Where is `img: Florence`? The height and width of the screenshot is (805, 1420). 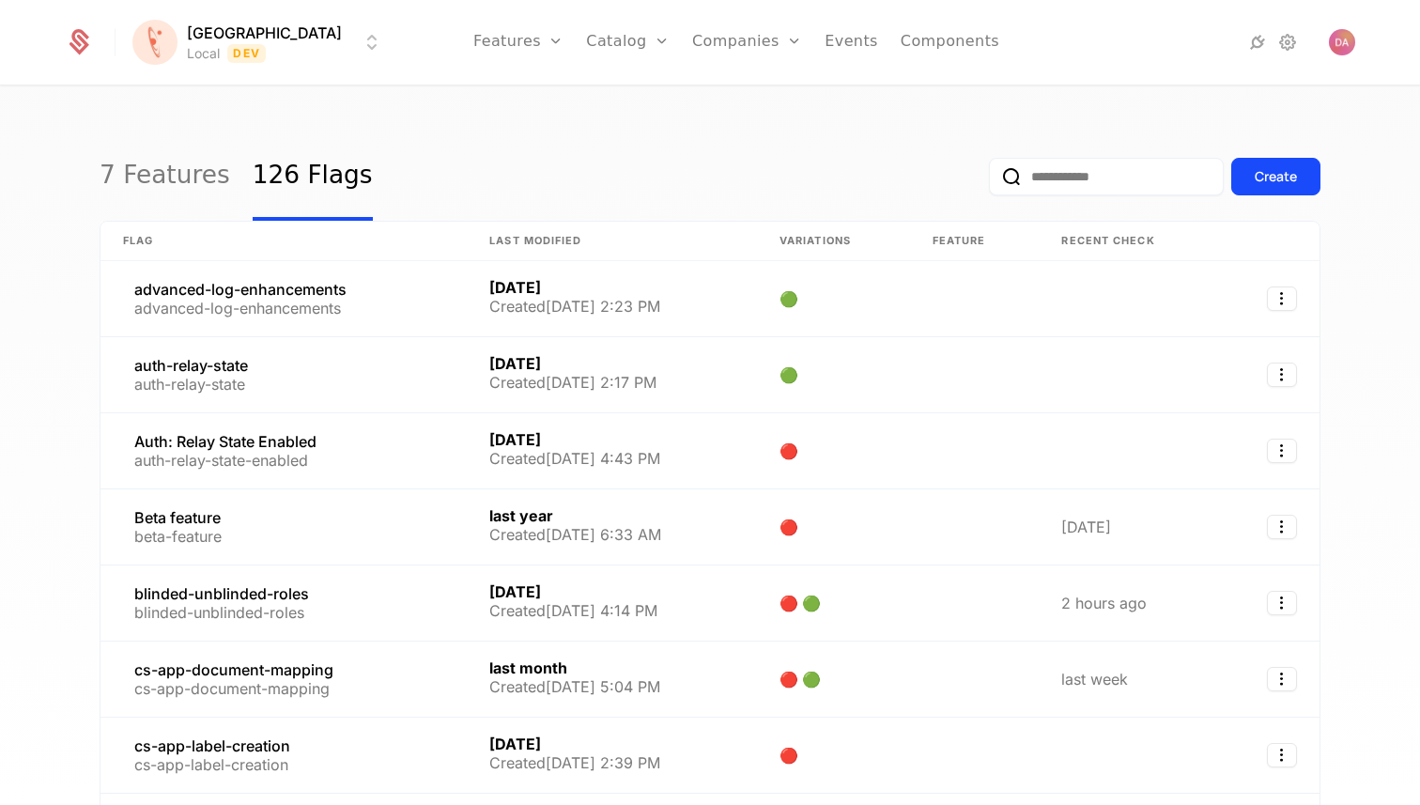 img: Florence is located at coordinates (155, 42).